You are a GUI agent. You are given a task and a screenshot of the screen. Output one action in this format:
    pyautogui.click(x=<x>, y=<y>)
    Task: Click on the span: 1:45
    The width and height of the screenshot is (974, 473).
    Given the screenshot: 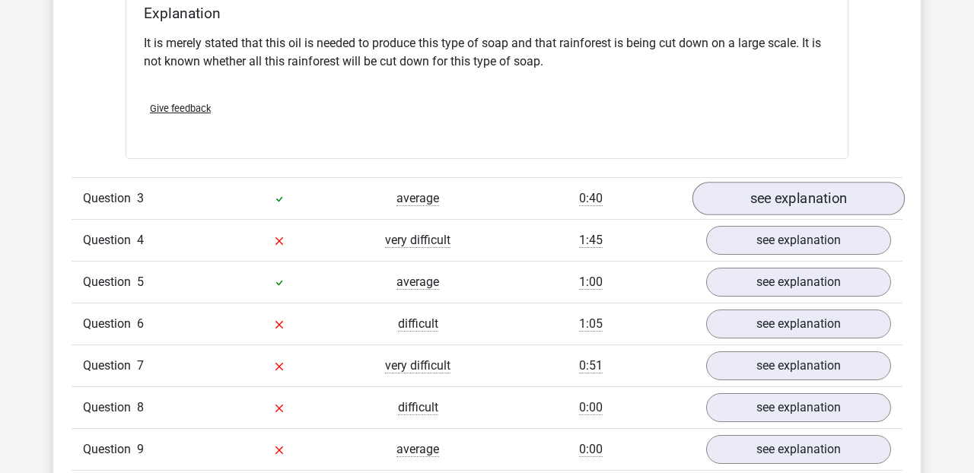 What is the action you would take?
    pyautogui.click(x=591, y=241)
    